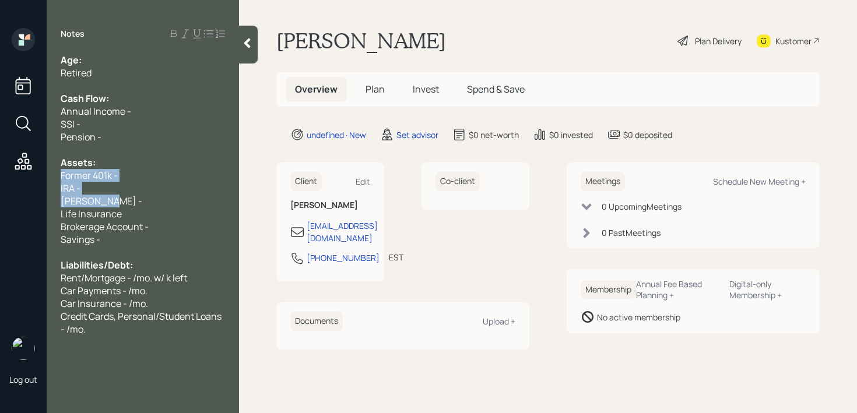 Image resolution: width=857 pixels, height=413 pixels. What do you see at coordinates (396, 257) in the screenshot?
I see `div: EST` at bounding box center [396, 257].